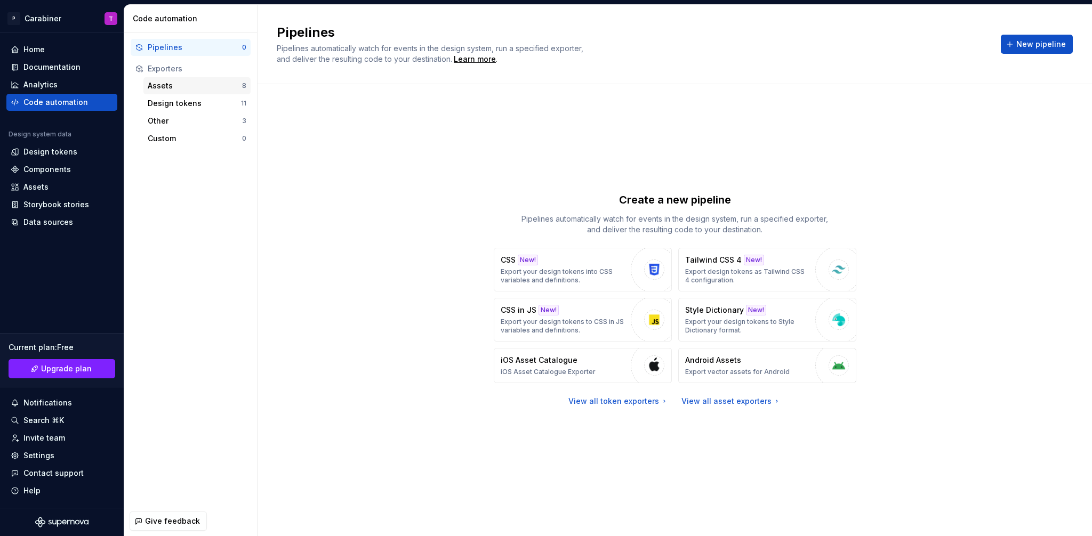 Image resolution: width=1092 pixels, height=536 pixels. Describe the element at coordinates (197, 103) in the screenshot. I see `a: Design tokens11` at that location.